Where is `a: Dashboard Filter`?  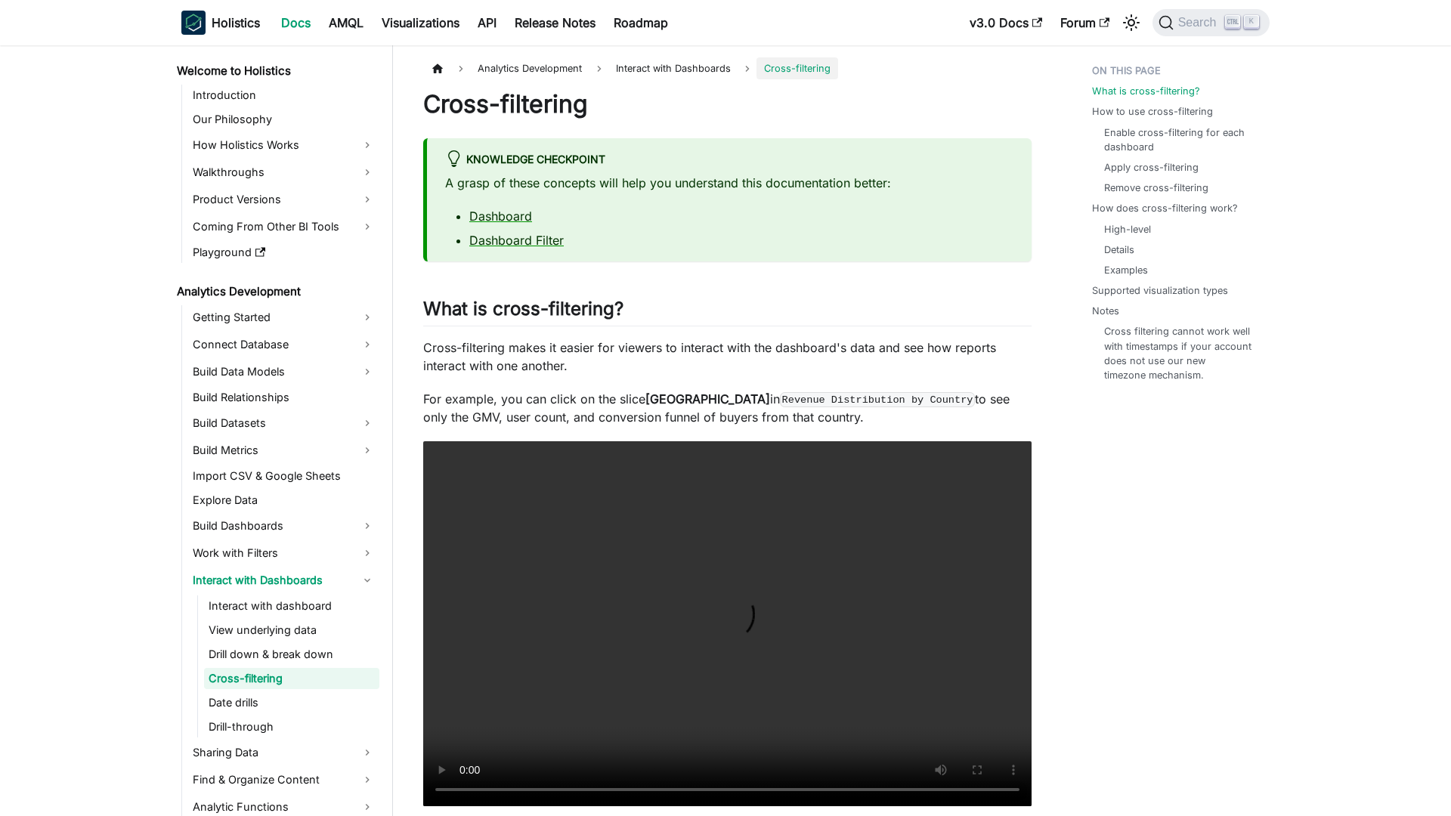 a: Dashboard Filter is located at coordinates (516, 240).